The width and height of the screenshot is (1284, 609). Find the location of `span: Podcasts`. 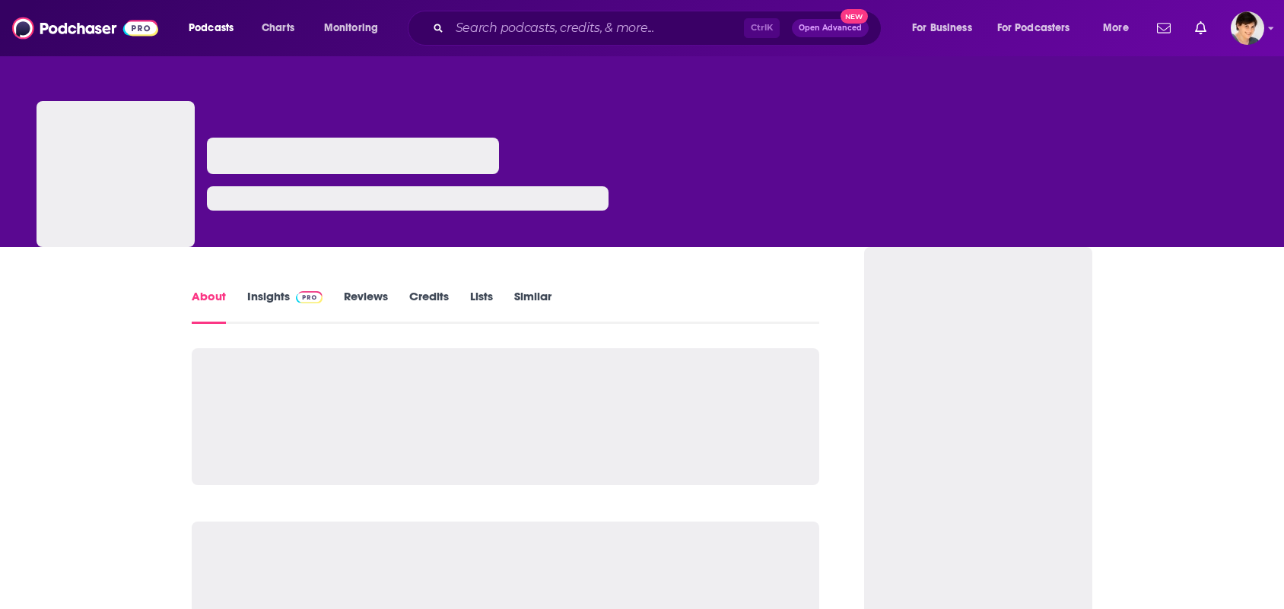

span: Podcasts is located at coordinates (211, 28).